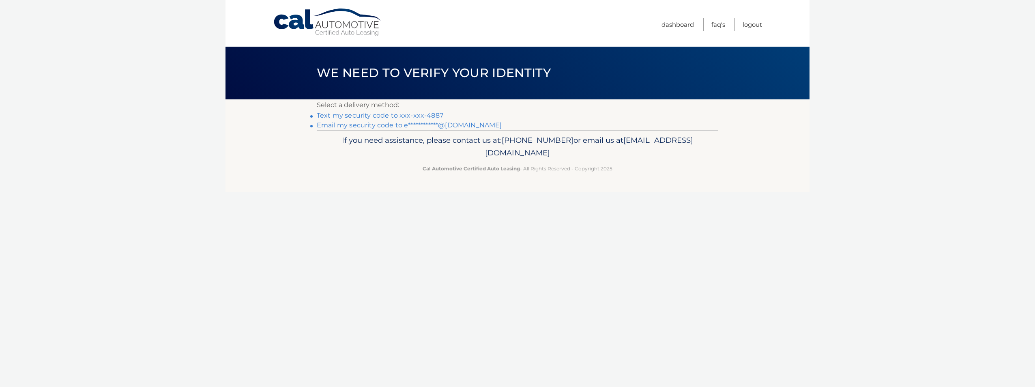 This screenshot has width=1035, height=387. I want to click on a: Text my security code to xxx-xxx-4887, so click(380, 115).